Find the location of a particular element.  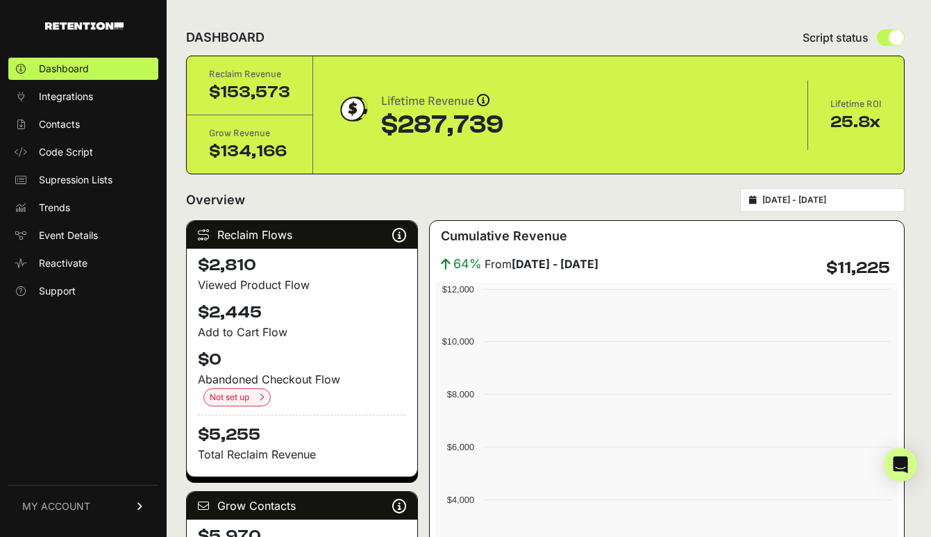

a: Supression Lists is located at coordinates (83, 180).